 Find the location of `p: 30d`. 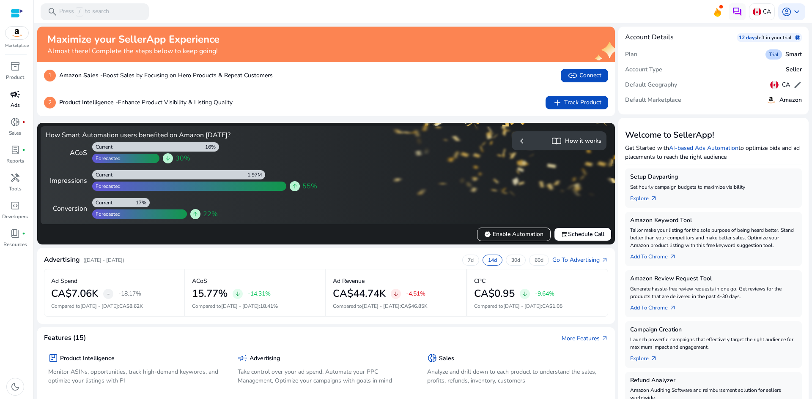

p: 30d is located at coordinates (515, 260).